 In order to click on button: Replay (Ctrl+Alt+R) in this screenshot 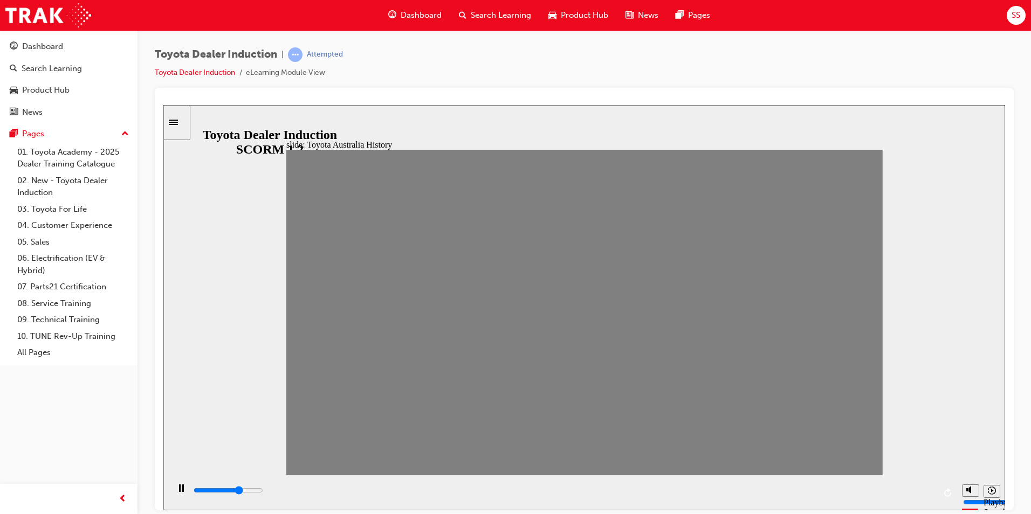, I will do `click(785, 388)`.